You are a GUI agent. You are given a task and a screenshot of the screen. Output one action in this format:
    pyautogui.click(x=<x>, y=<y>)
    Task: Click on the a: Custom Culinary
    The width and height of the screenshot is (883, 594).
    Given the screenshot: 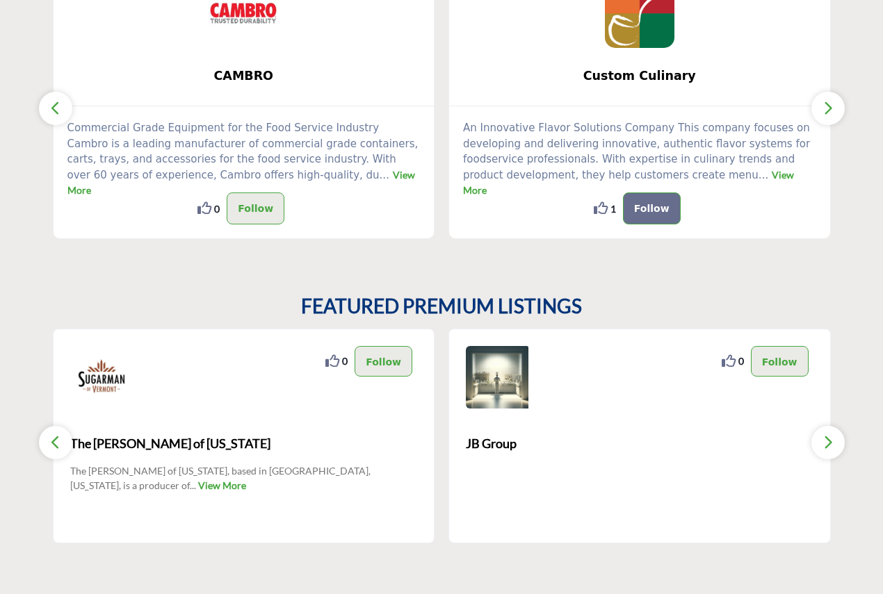 What is the action you would take?
    pyautogui.click(x=639, y=76)
    